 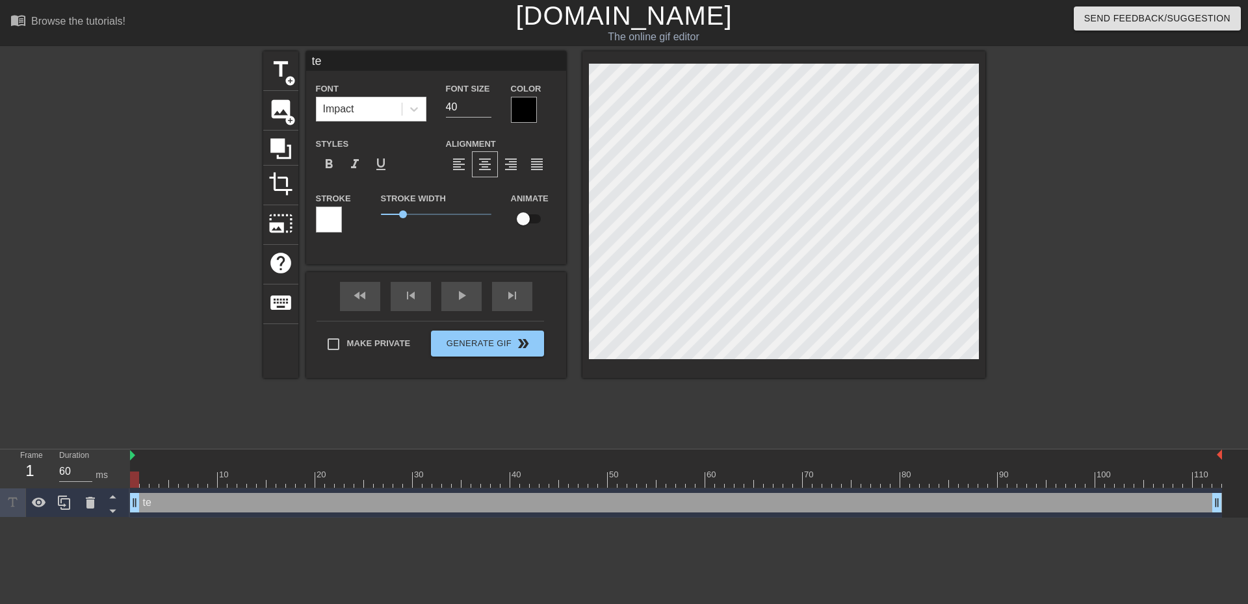 What do you see at coordinates (74, 456) in the screenshot?
I see `label: Duration` at bounding box center [74, 456].